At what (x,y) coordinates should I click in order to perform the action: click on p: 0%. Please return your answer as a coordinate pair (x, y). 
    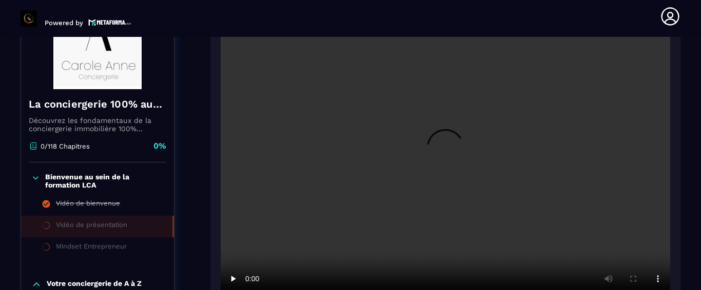
    Looking at the image, I should click on (160, 146).